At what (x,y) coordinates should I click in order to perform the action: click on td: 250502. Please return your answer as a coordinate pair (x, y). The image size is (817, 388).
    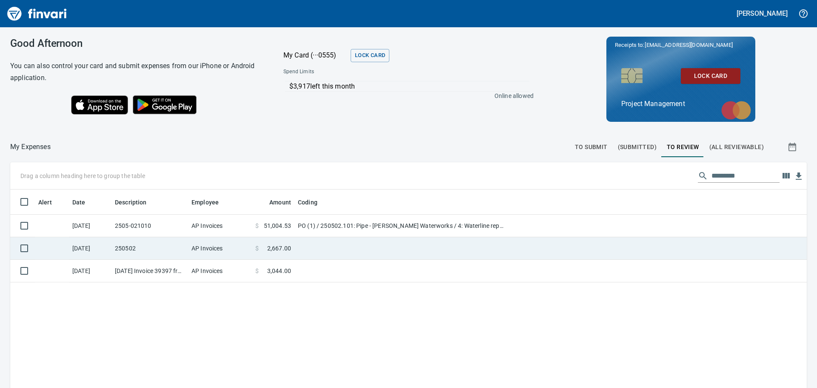
    Looking at the image, I should click on (150, 248).